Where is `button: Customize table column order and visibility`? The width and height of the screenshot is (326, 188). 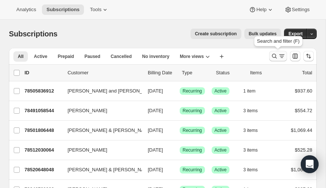
button: Customize table column order and visibility is located at coordinates (295, 56).